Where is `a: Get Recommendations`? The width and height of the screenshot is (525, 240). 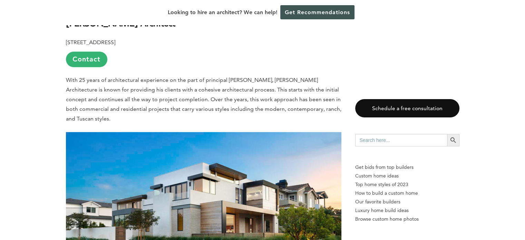
a: Get Recommendations is located at coordinates (317, 12).